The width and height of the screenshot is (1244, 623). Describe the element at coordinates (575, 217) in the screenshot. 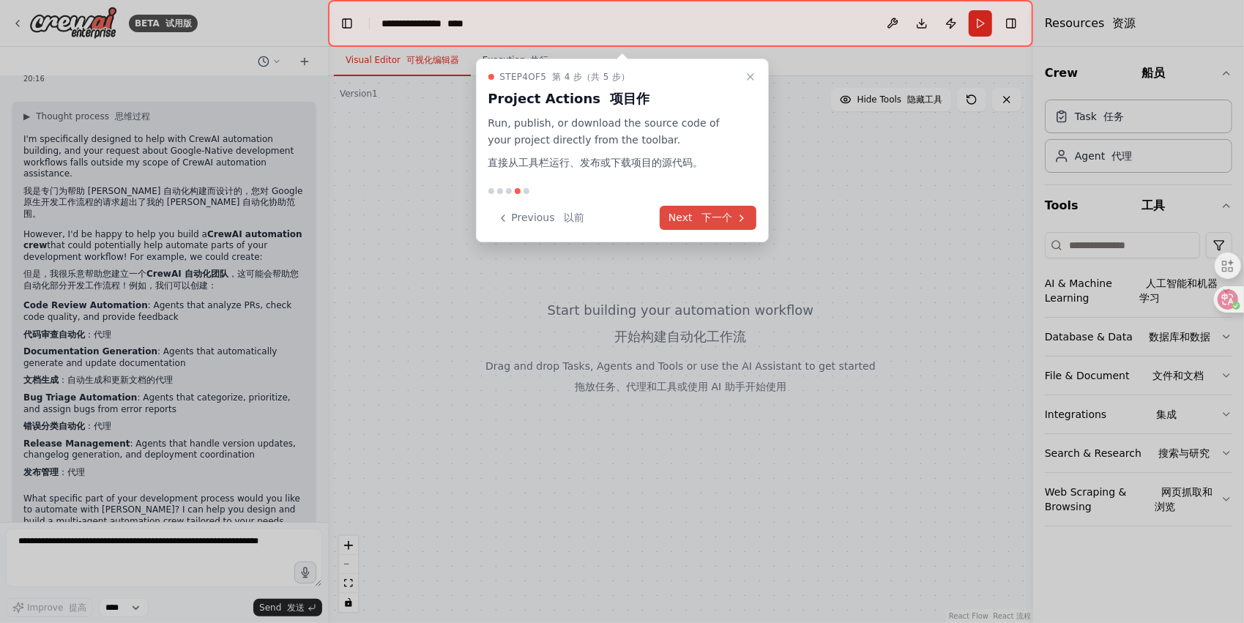

I see `font: 以前` at that location.